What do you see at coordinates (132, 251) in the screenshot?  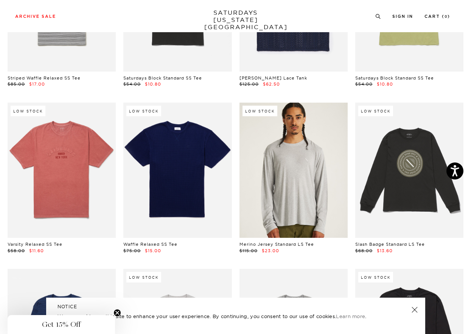 I see `span: $75.00` at bounding box center [132, 251].